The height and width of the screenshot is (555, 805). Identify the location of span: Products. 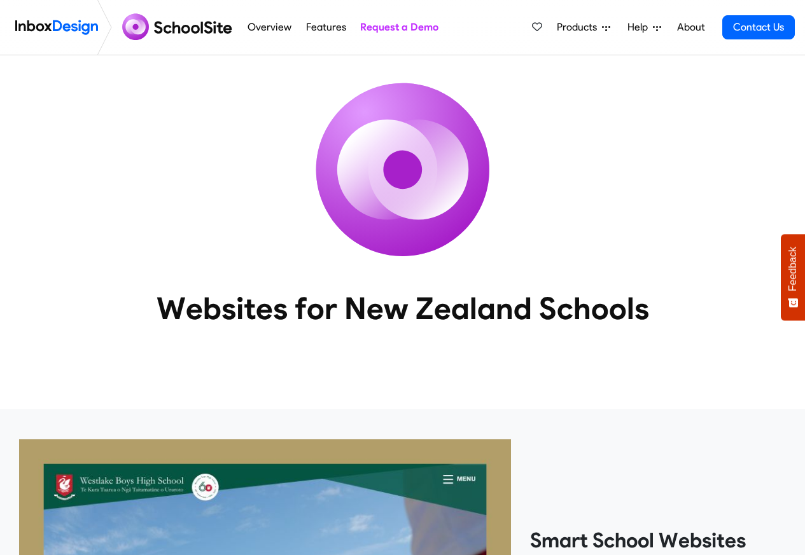
(579, 27).